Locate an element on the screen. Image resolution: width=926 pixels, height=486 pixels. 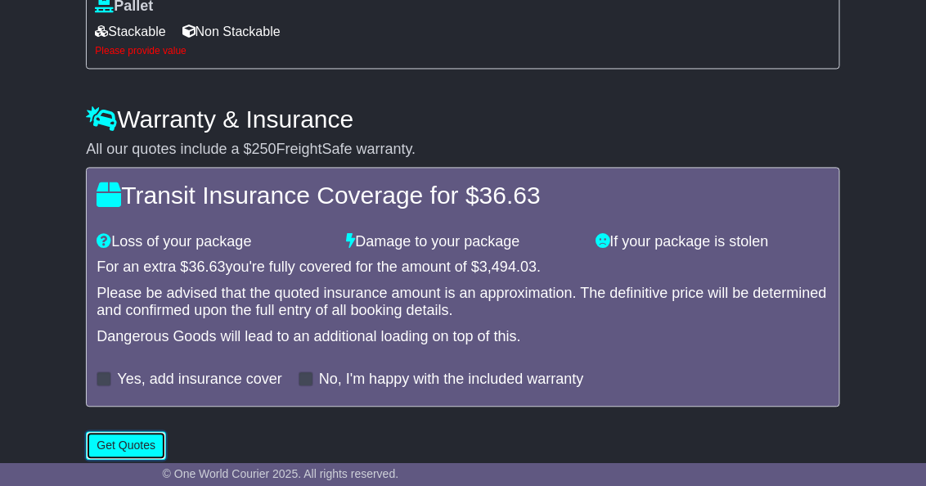
div: Dangerous Goods will lead to an additional loading on top of this. is located at coordinates (462, 338).